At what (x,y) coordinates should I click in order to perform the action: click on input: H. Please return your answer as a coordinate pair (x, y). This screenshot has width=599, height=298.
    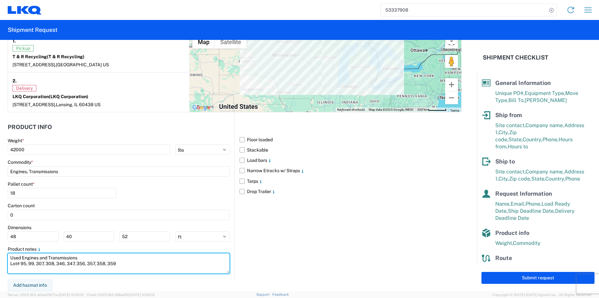
    Looking at the image, I should click on (145, 236).